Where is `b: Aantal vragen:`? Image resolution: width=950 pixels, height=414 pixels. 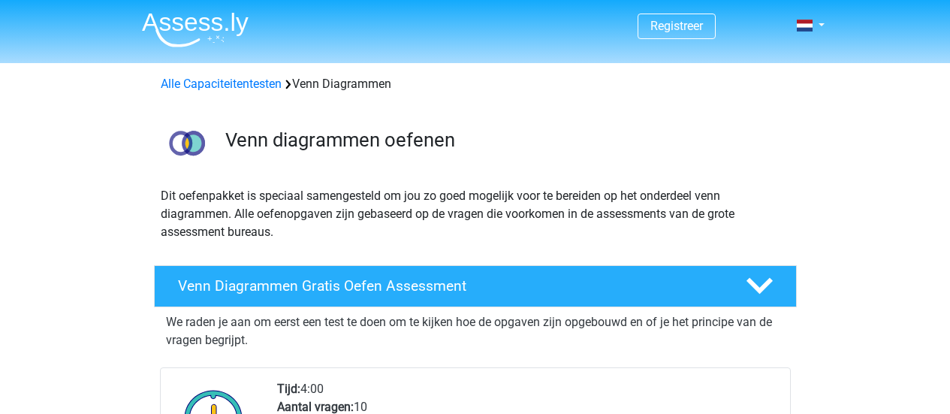 b: Aantal vragen: is located at coordinates (315, 406).